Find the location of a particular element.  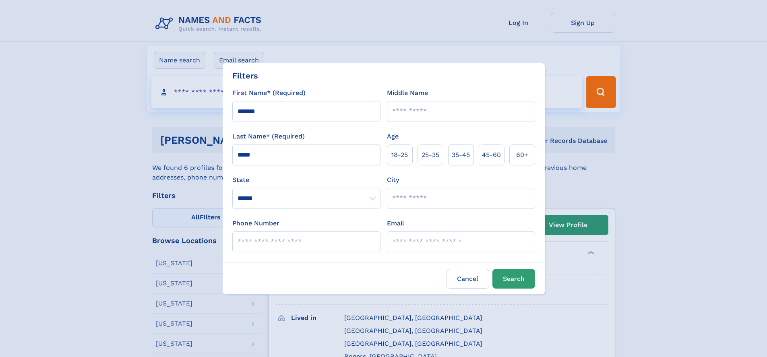

label: First Name* (Required) is located at coordinates (269, 93).